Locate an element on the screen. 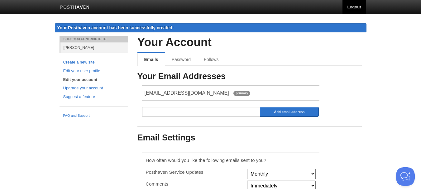 The image size is (421, 189). input: Add email address is located at coordinates (290, 112).